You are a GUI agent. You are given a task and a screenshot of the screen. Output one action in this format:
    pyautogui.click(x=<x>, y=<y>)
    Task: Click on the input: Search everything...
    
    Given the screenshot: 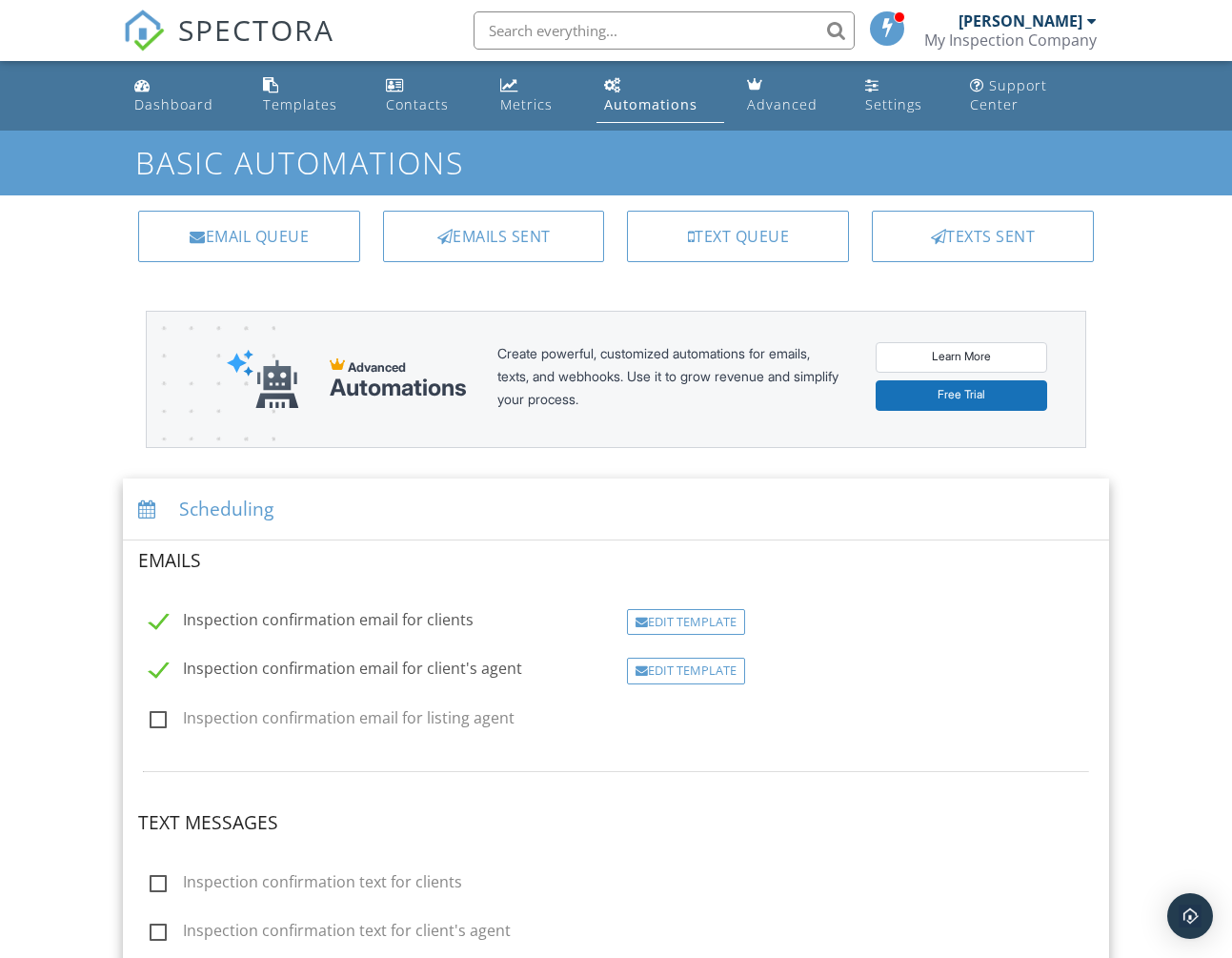 What is the action you would take?
    pyautogui.click(x=664, y=30)
    